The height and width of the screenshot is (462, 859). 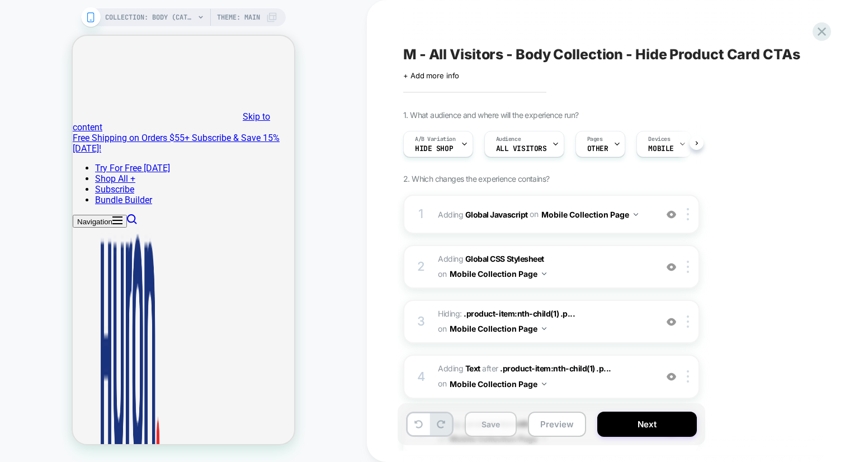 I want to click on span: Hide Shop, so click(x=434, y=149).